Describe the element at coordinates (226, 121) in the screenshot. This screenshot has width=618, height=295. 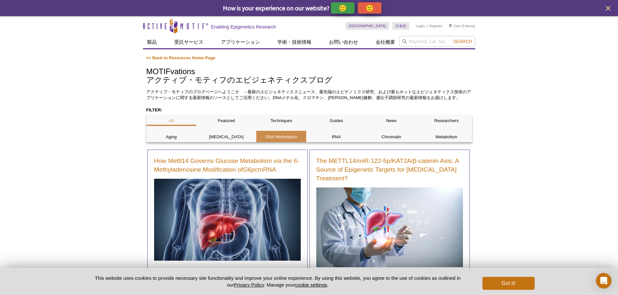
I see `p: Featured` at that location.